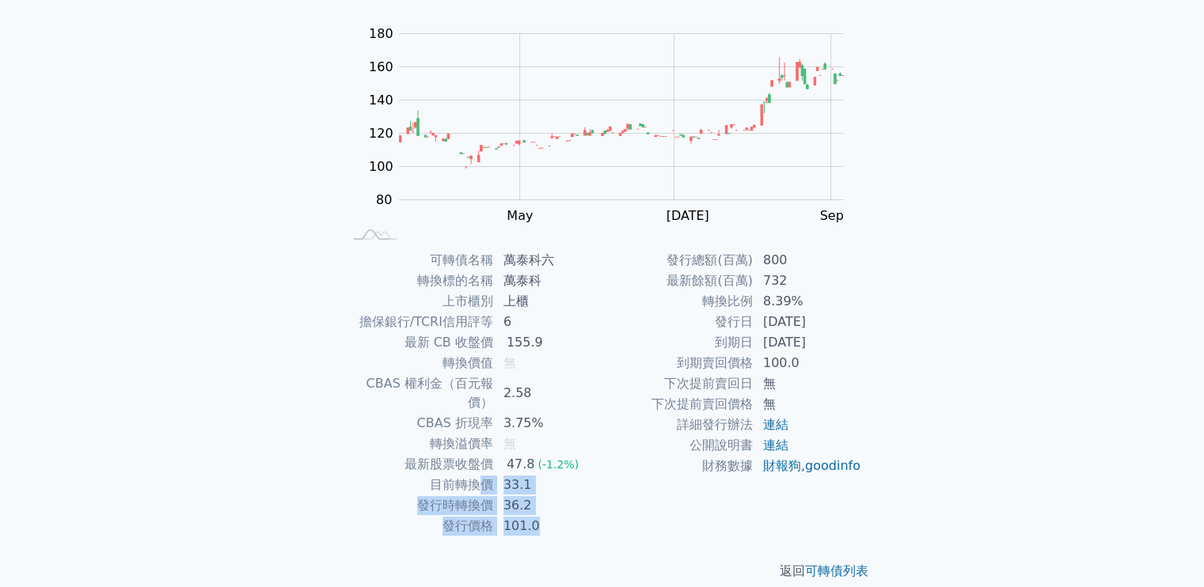 The height and width of the screenshot is (587, 1204). Describe the element at coordinates (677, 384) in the screenshot. I see `td: 下次提前賣回日` at that location.